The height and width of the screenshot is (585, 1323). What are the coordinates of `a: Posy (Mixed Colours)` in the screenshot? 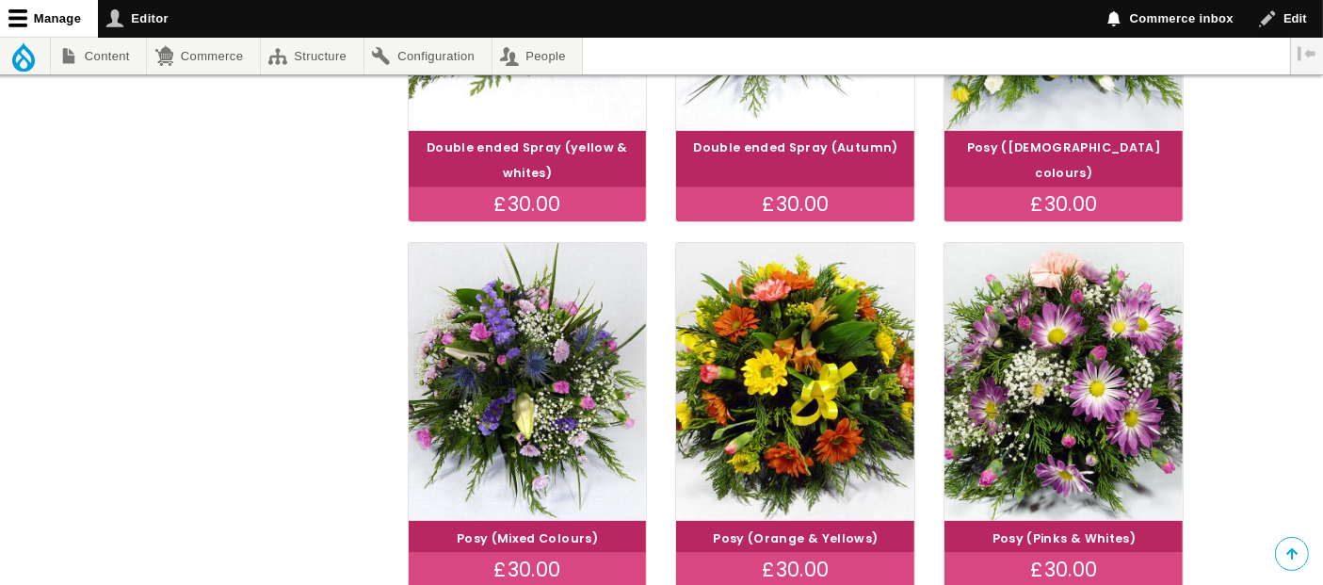 It's located at (527, 538).